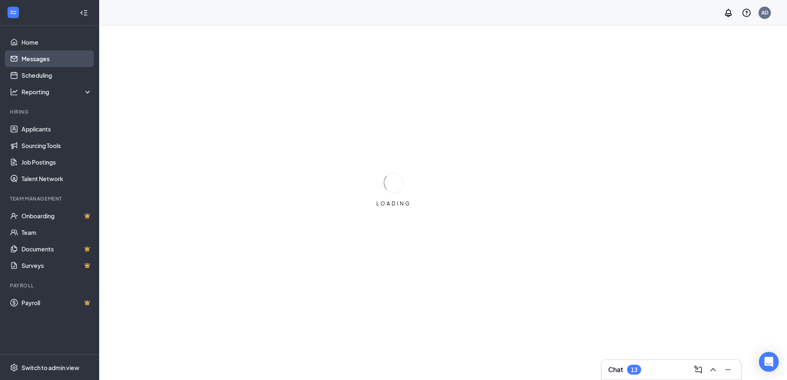  What do you see at coordinates (57, 146) in the screenshot?
I see `a: Sourcing Tools` at bounding box center [57, 146].